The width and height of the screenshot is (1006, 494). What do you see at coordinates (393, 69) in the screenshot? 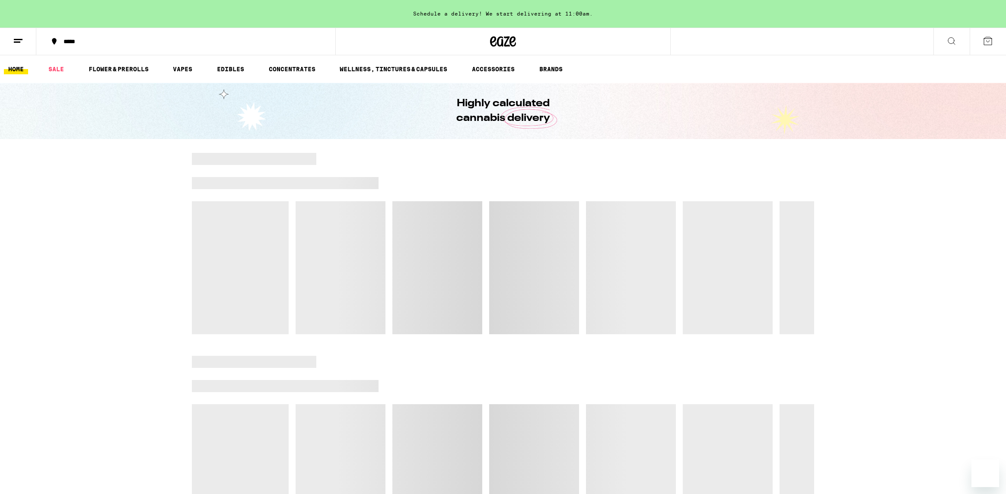
I see `a: WELLNESS, TINCTURES & CAPSULES` at bounding box center [393, 69].